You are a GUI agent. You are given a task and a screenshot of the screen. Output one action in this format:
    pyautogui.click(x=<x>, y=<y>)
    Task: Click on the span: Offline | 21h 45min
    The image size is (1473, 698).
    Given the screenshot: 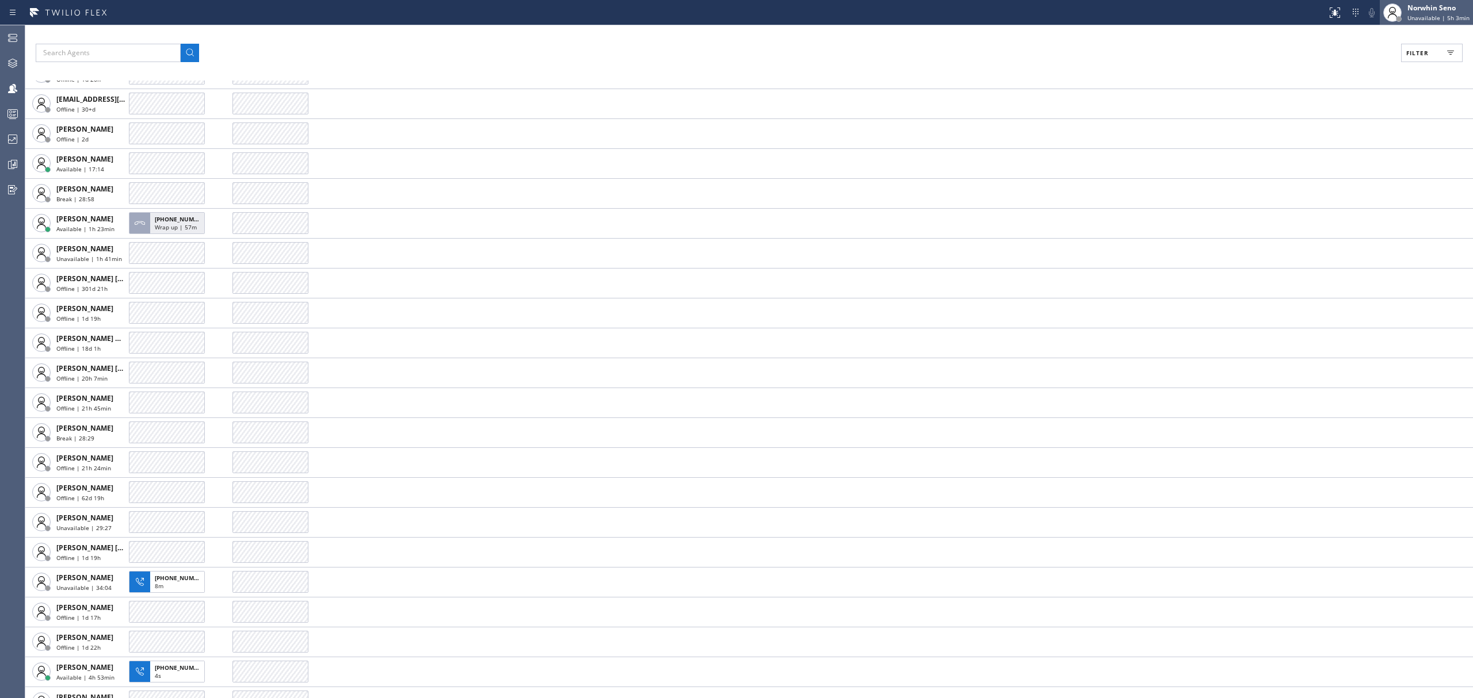 What is the action you would take?
    pyautogui.click(x=83, y=408)
    